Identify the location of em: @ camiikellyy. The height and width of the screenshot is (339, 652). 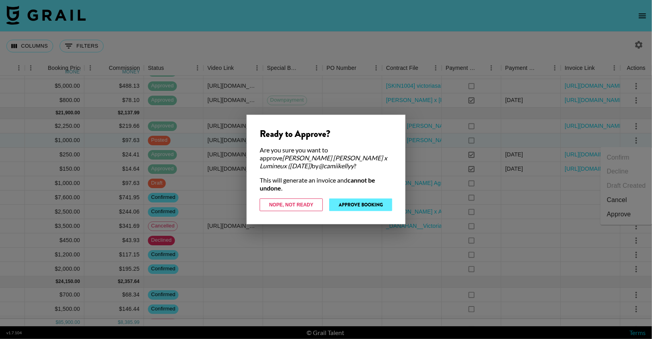
(336, 166).